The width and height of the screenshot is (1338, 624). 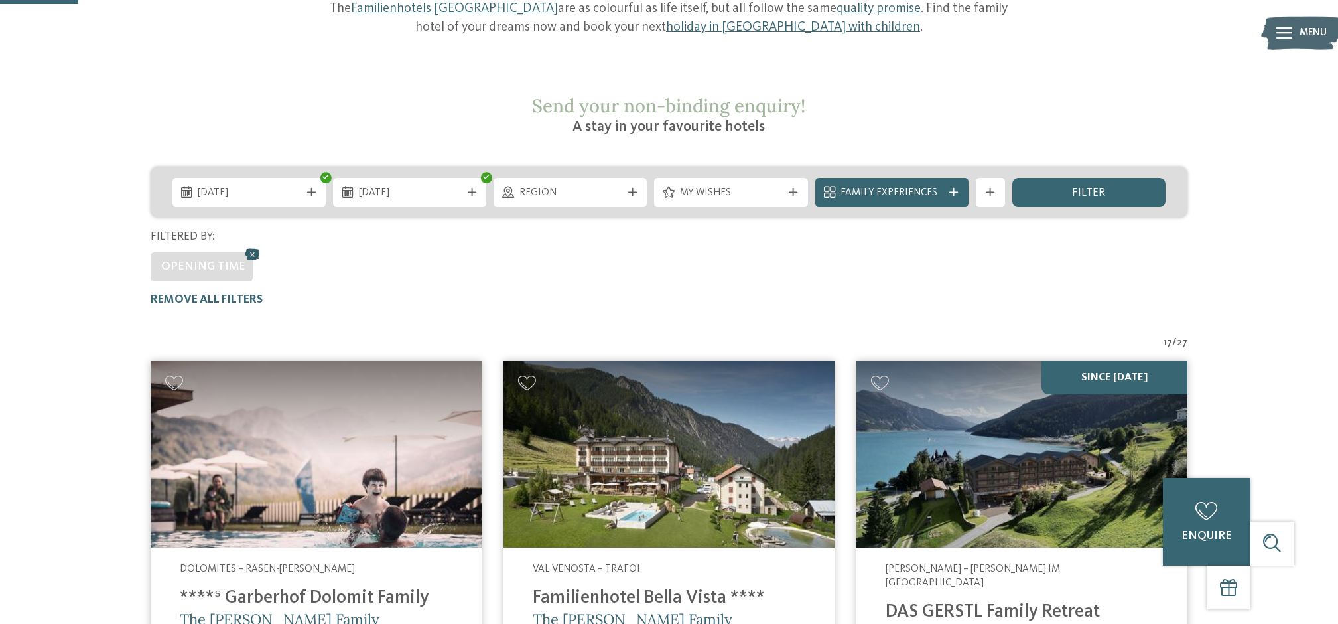 What do you see at coordinates (182, 236) in the screenshot?
I see `span: Filtered by:` at bounding box center [182, 236].